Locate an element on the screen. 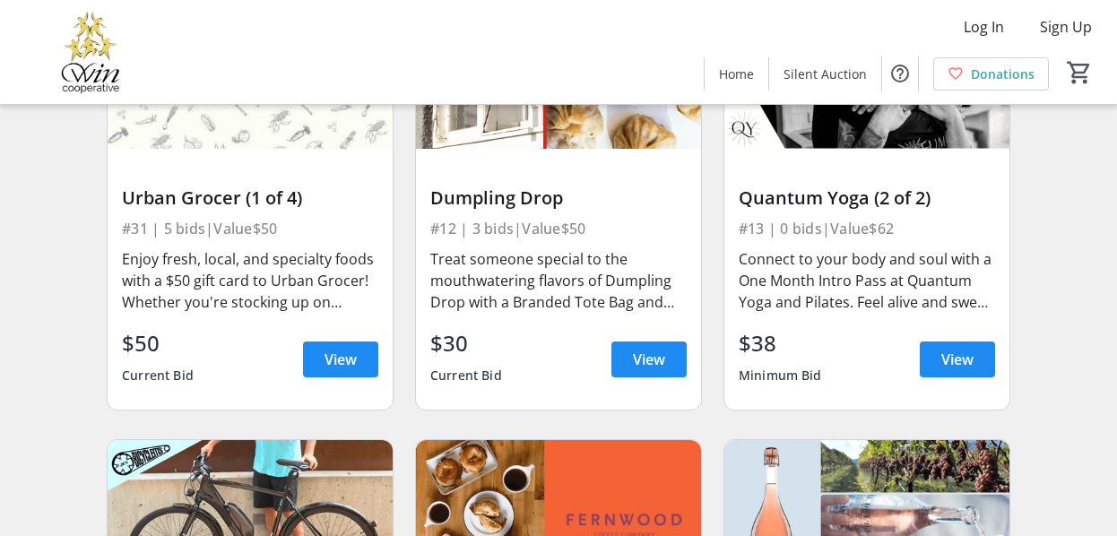 The height and width of the screenshot is (536, 1117). a: Donations is located at coordinates (990, 73).